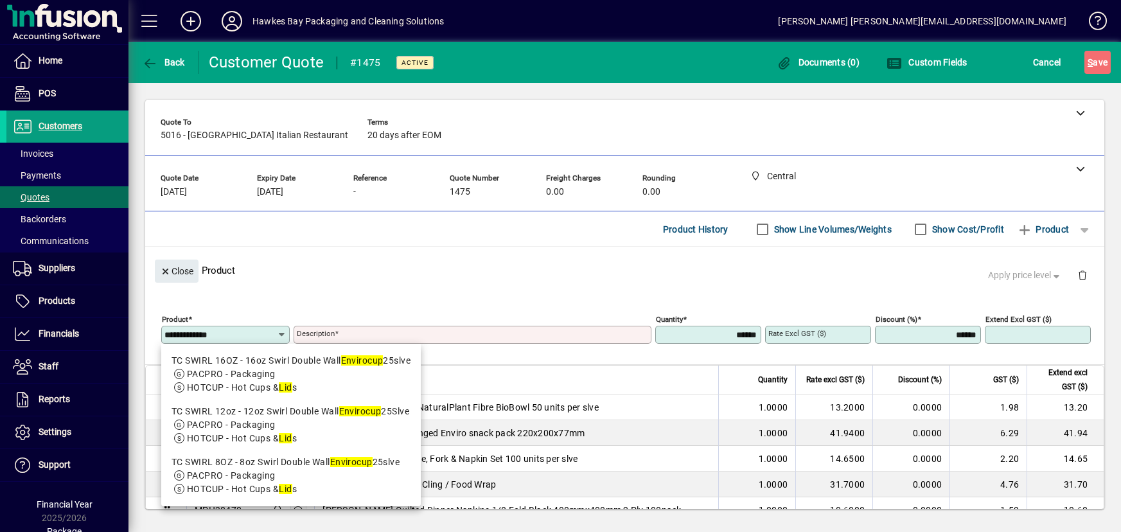  Describe the element at coordinates (1065, 459) in the screenshot. I see `td: 14.65` at that location.